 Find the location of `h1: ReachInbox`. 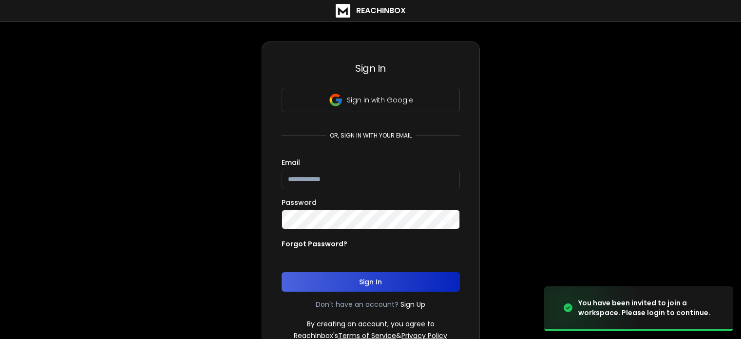

h1: ReachInbox is located at coordinates (381, 11).